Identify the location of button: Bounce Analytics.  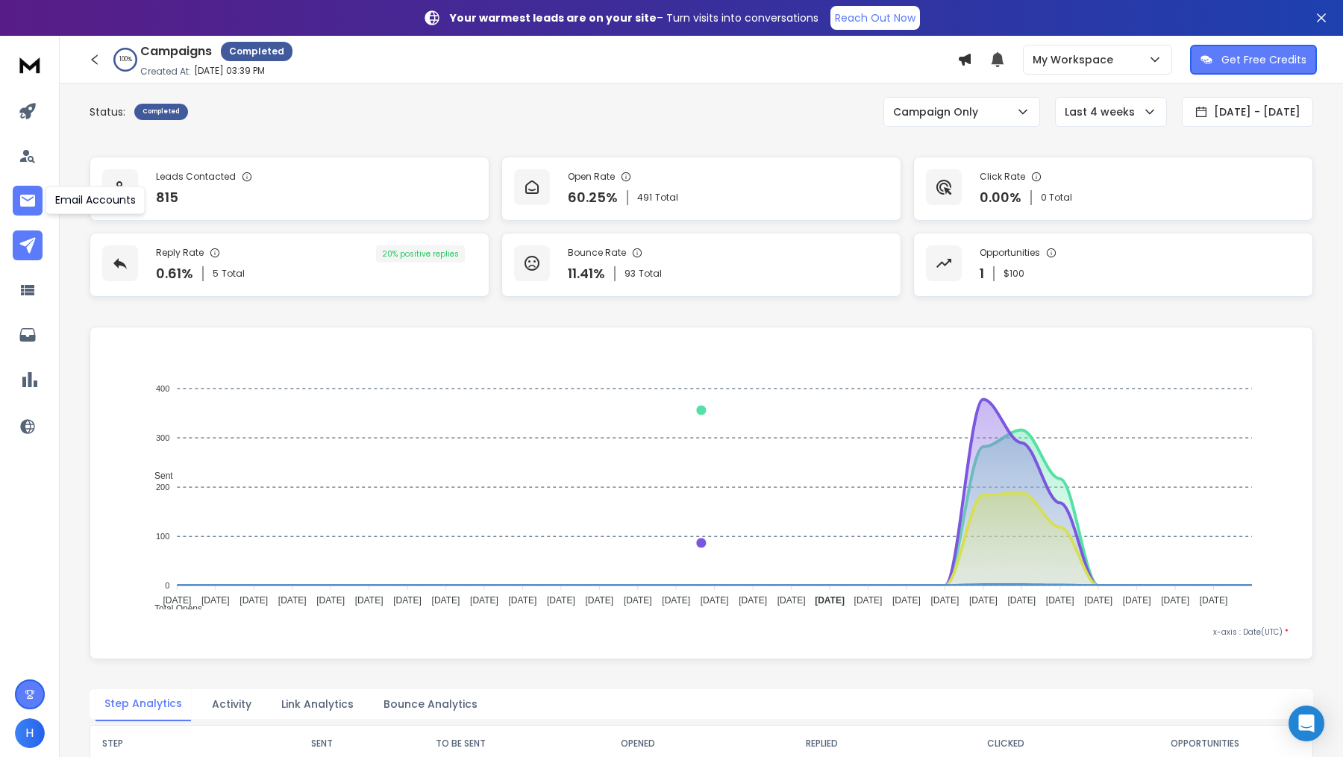
(430, 704).